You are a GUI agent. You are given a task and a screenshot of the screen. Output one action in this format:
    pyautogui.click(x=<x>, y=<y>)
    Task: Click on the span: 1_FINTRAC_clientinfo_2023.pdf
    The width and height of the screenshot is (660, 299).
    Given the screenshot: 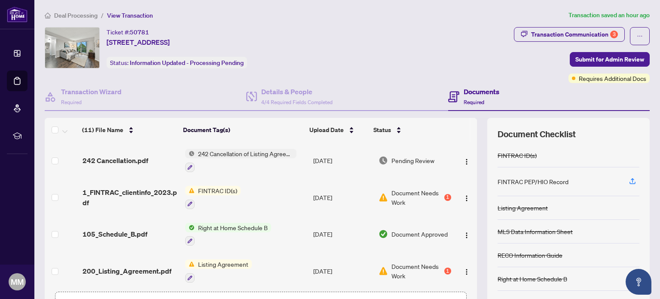 What is the action you would take?
    pyautogui.click(x=130, y=197)
    